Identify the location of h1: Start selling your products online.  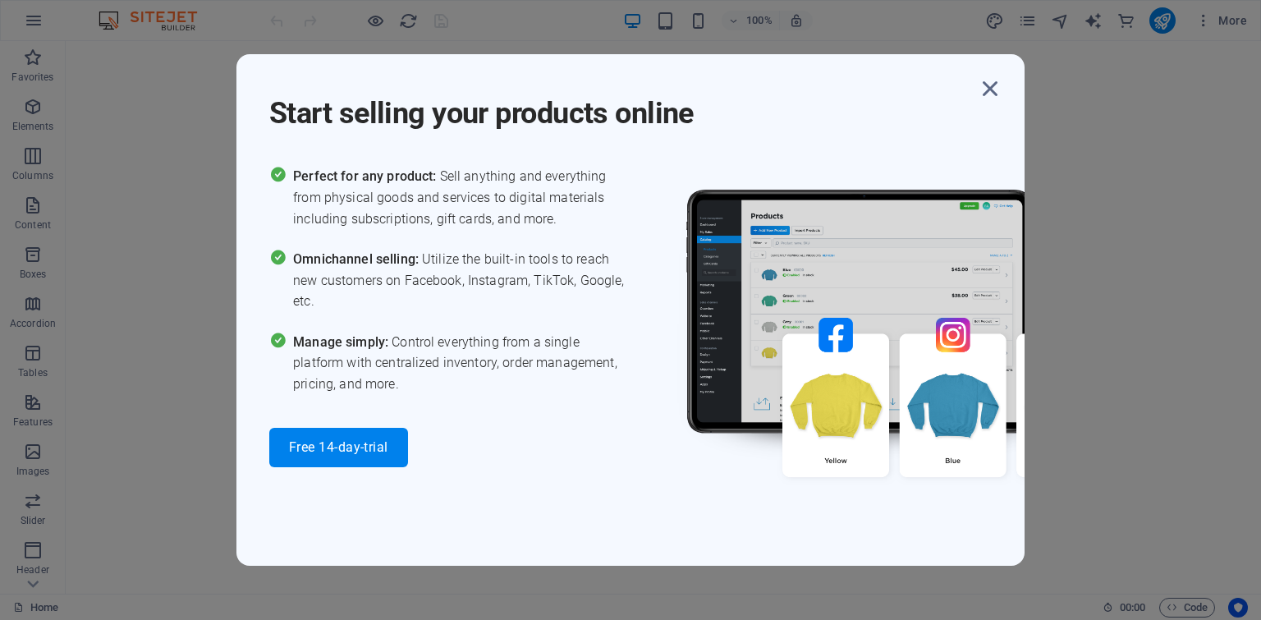
(622, 103).